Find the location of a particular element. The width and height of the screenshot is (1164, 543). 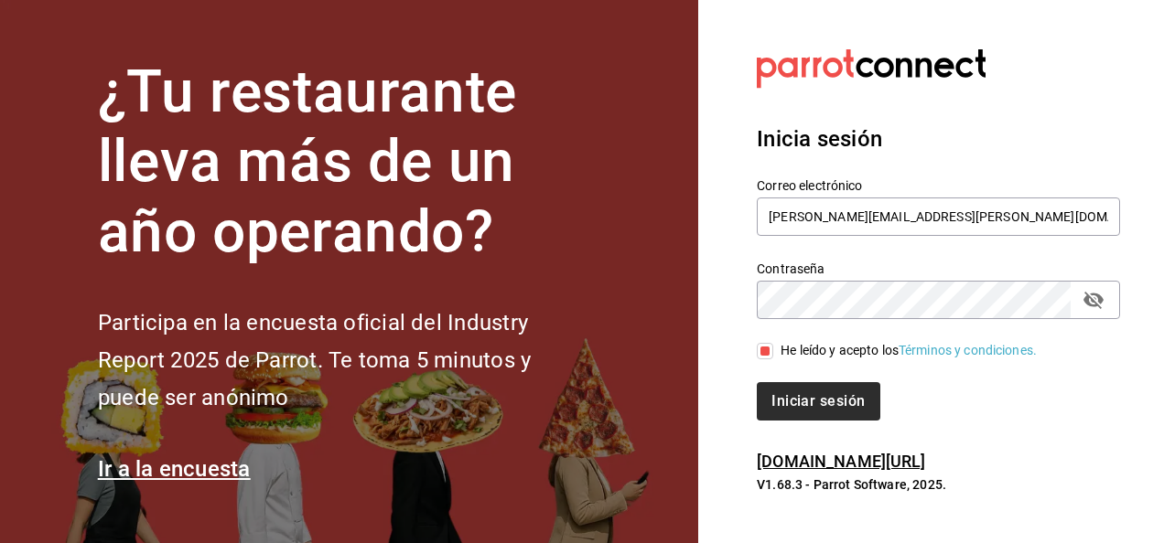

div: He leído y acepto los is located at coordinates (908, 350).